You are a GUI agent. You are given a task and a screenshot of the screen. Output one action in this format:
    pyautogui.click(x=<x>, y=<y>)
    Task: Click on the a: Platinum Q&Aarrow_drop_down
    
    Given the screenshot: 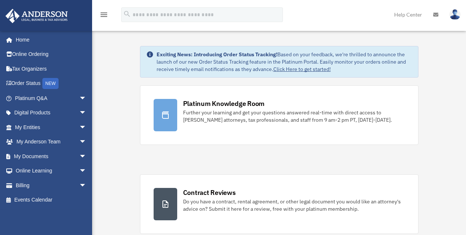 What is the action you would take?
    pyautogui.click(x=51, y=98)
    